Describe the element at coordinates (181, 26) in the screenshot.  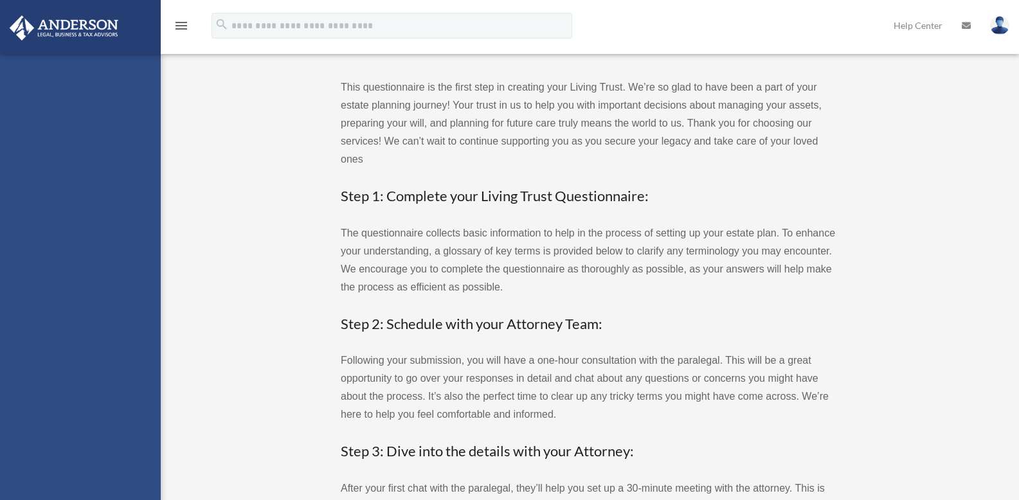
I see `i: menu` at that location.